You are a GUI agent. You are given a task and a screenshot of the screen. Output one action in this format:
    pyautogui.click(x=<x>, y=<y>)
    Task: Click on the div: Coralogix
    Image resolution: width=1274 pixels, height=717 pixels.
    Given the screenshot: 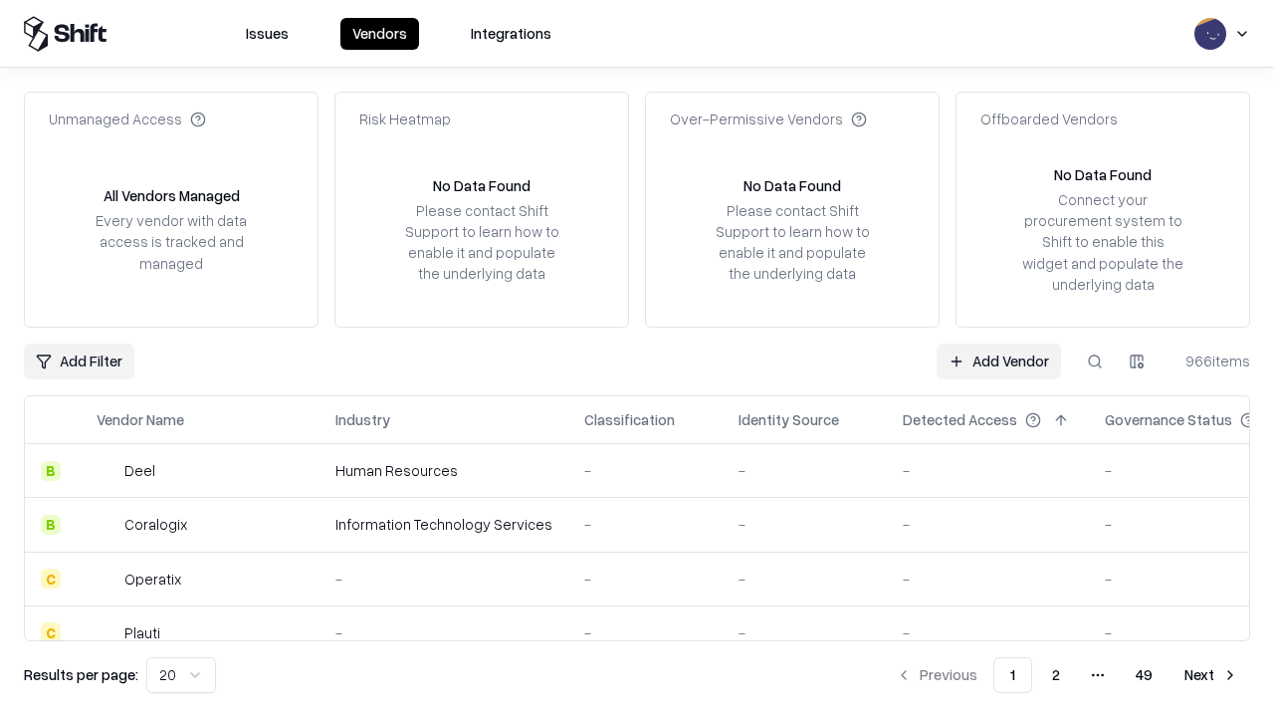 What is the action you would take?
    pyautogui.click(x=155, y=524)
    